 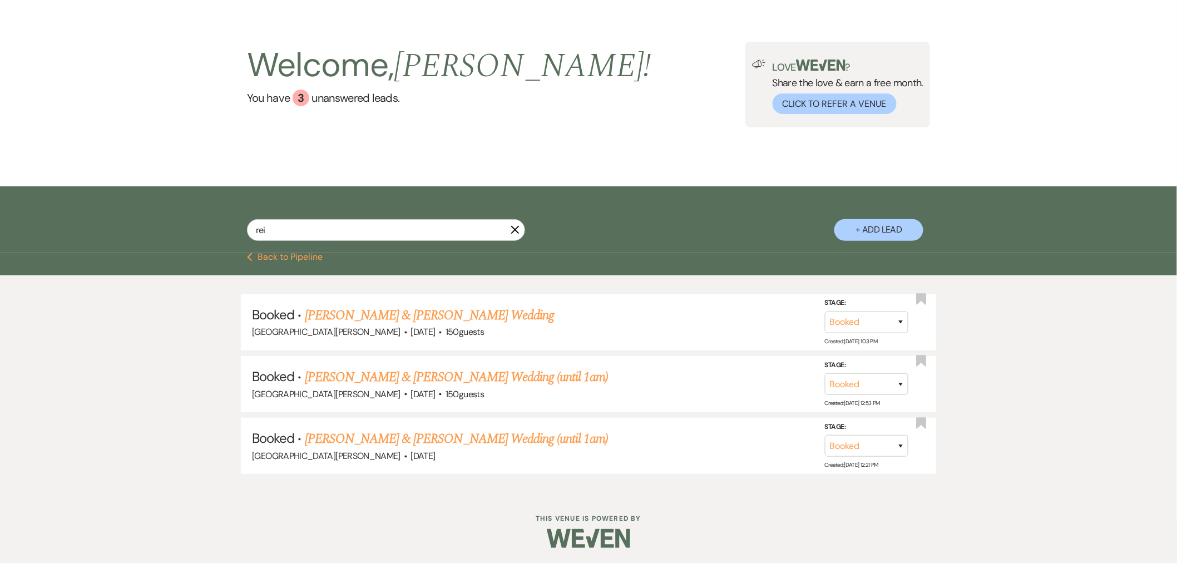 What do you see at coordinates (301, 98) in the screenshot?
I see `div: 3` at bounding box center [301, 98].